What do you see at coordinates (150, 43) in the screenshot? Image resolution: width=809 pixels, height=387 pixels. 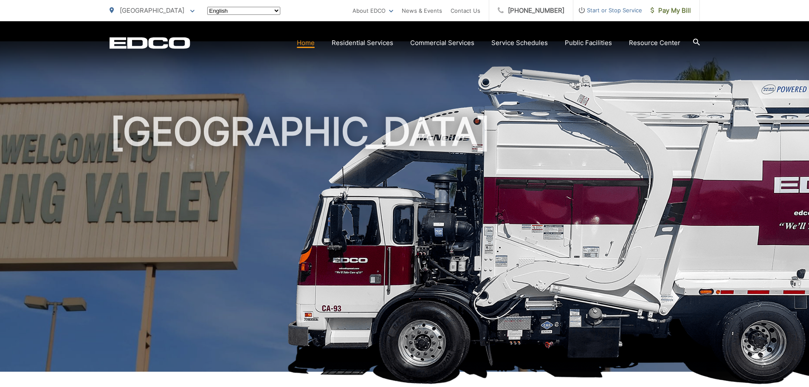 I see `a: EDCD logo. Return to the homepage.` at bounding box center [150, 43].